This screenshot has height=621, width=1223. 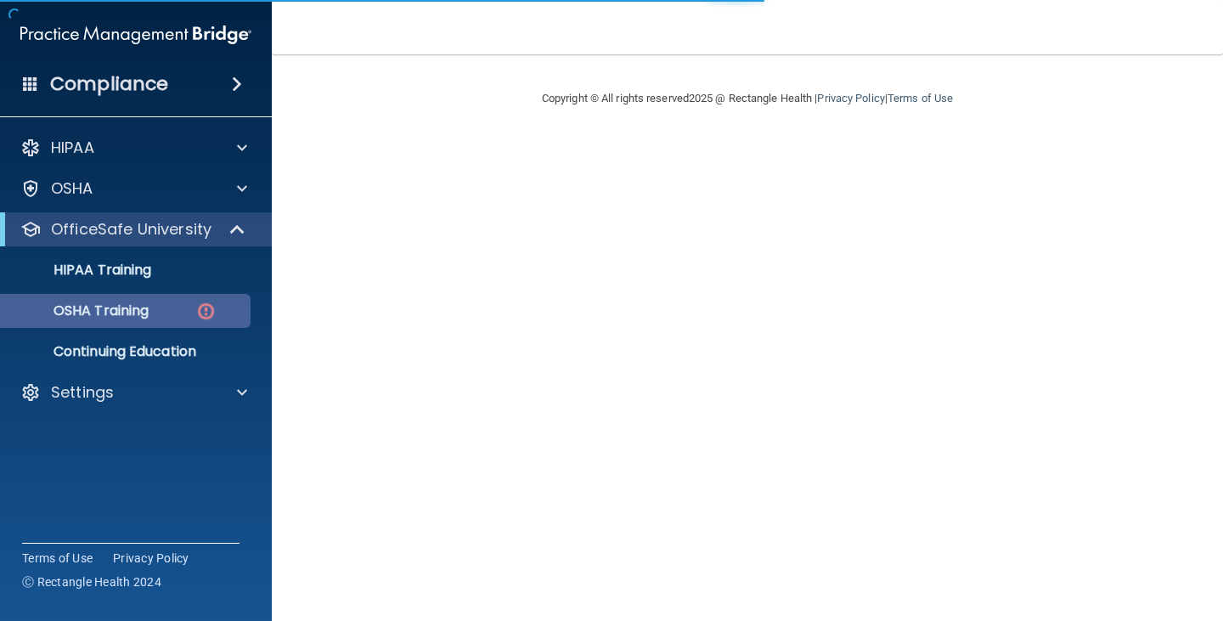 What do you see at coordinates (131, 229) in the screenshot?
I see `p: OfficeSafe University` at bounding box center [131, 229].